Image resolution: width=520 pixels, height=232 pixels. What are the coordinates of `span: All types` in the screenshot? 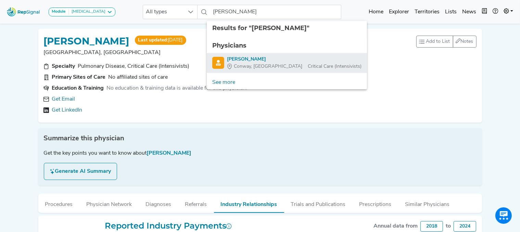 It's located at (164, 12).